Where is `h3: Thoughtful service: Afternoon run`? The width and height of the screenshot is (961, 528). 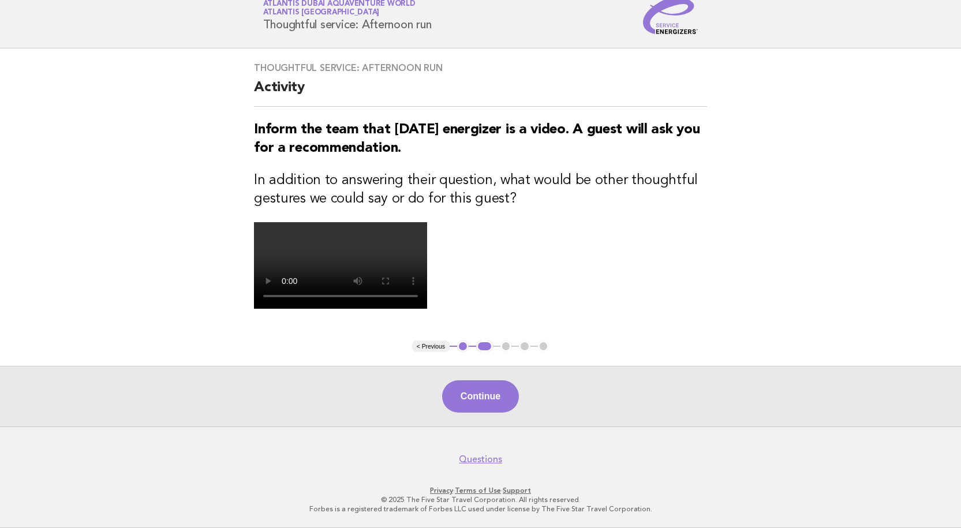 h3: Thoughtful service: Afternoon run is located at coordinates (480, 68).